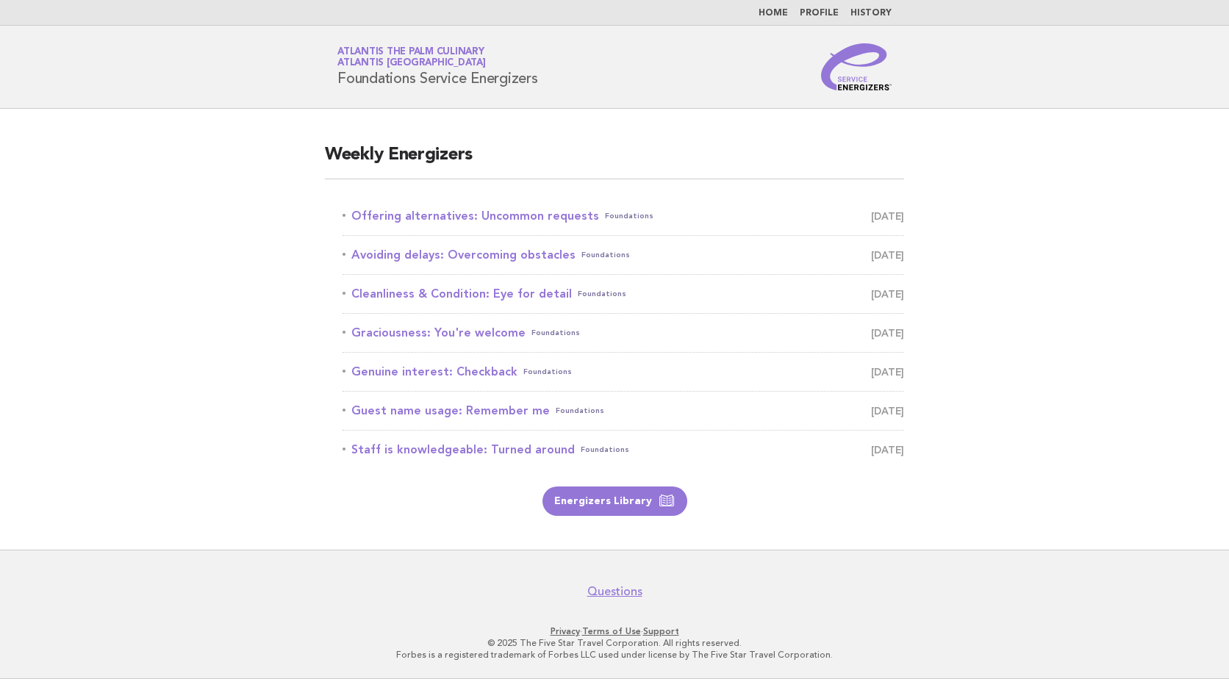  I want to click on p: Forbes is a registered trademark of Forbes LLC used under license by The Five Star Travel Corpora..., so click(614, 655).